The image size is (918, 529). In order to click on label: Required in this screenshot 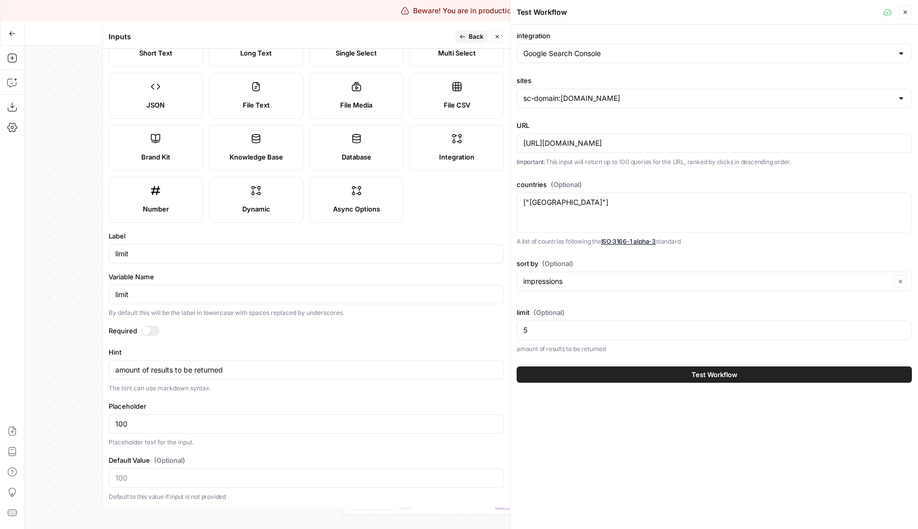, I will do `click(306, 331)`.